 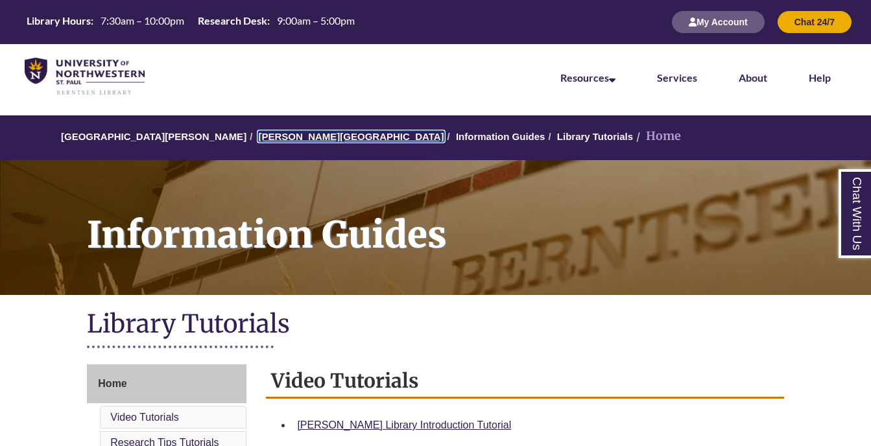 I want to click on a: About, so click(x=753, y=77).